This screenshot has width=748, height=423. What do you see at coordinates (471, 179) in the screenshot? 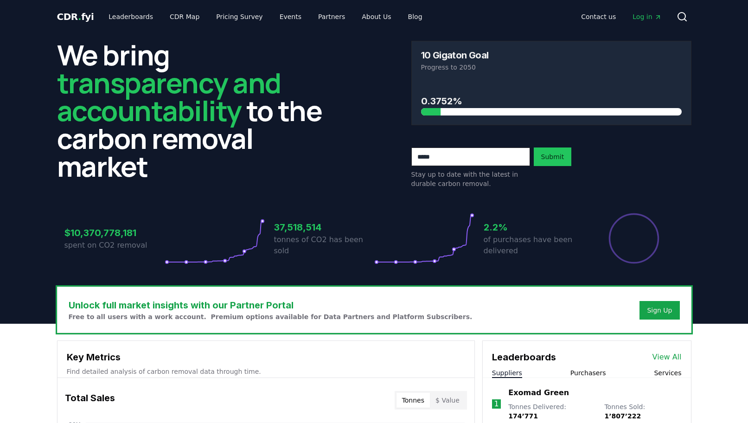
I see `p: Stay up to date with the latest in durable carbon removal.` at bounding box center [471, 179].